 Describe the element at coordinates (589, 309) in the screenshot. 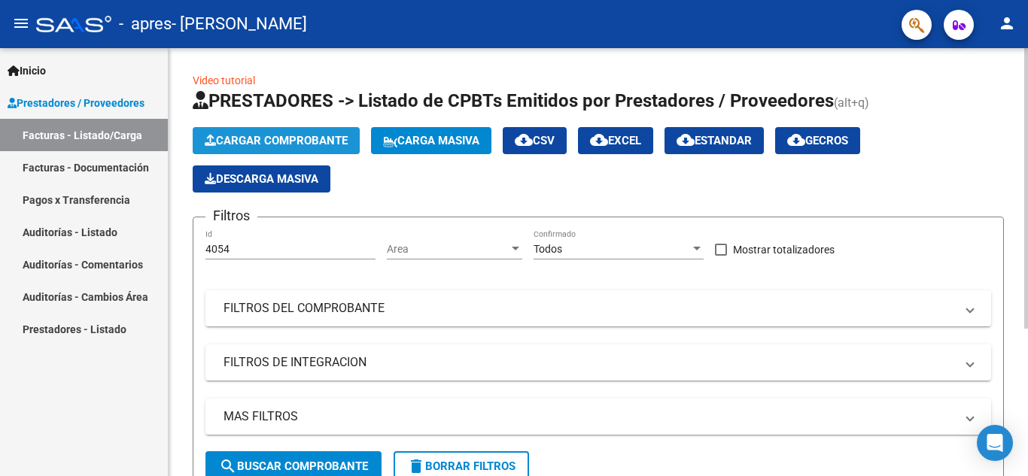

I see `mat-panel-title: FILTROS DEL COMPROBANTE` at that location.